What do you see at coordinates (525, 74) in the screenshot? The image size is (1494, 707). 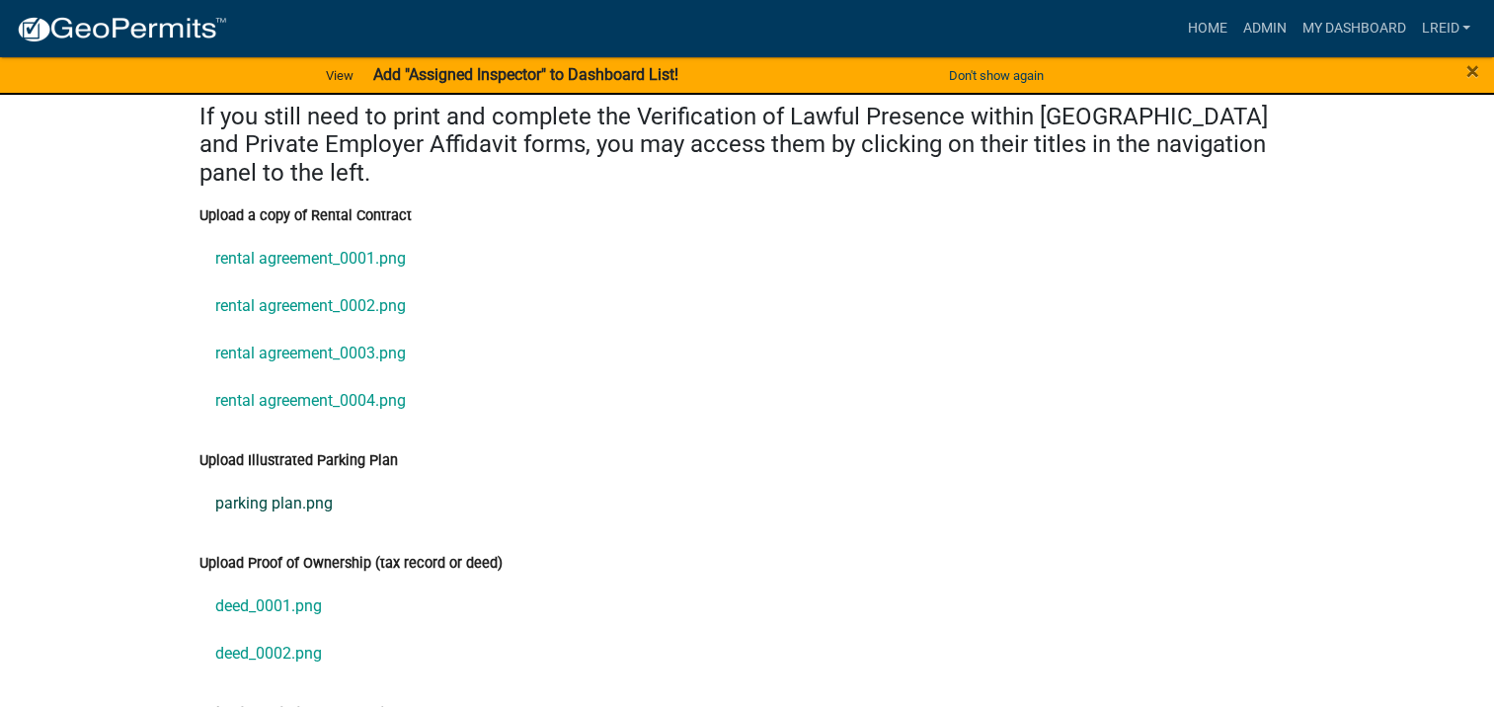 I see `strong: Add "Assigned Inspector" to Dashboard List!` at bounding box center [525, 74].